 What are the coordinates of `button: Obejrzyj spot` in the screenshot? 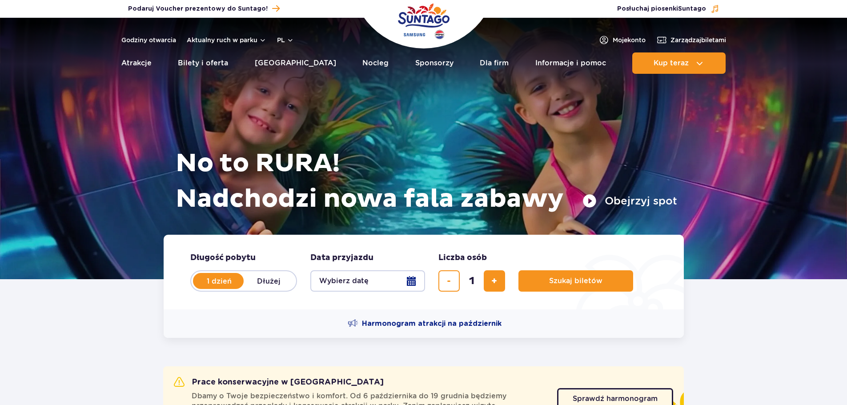 It's located at (630, 201).